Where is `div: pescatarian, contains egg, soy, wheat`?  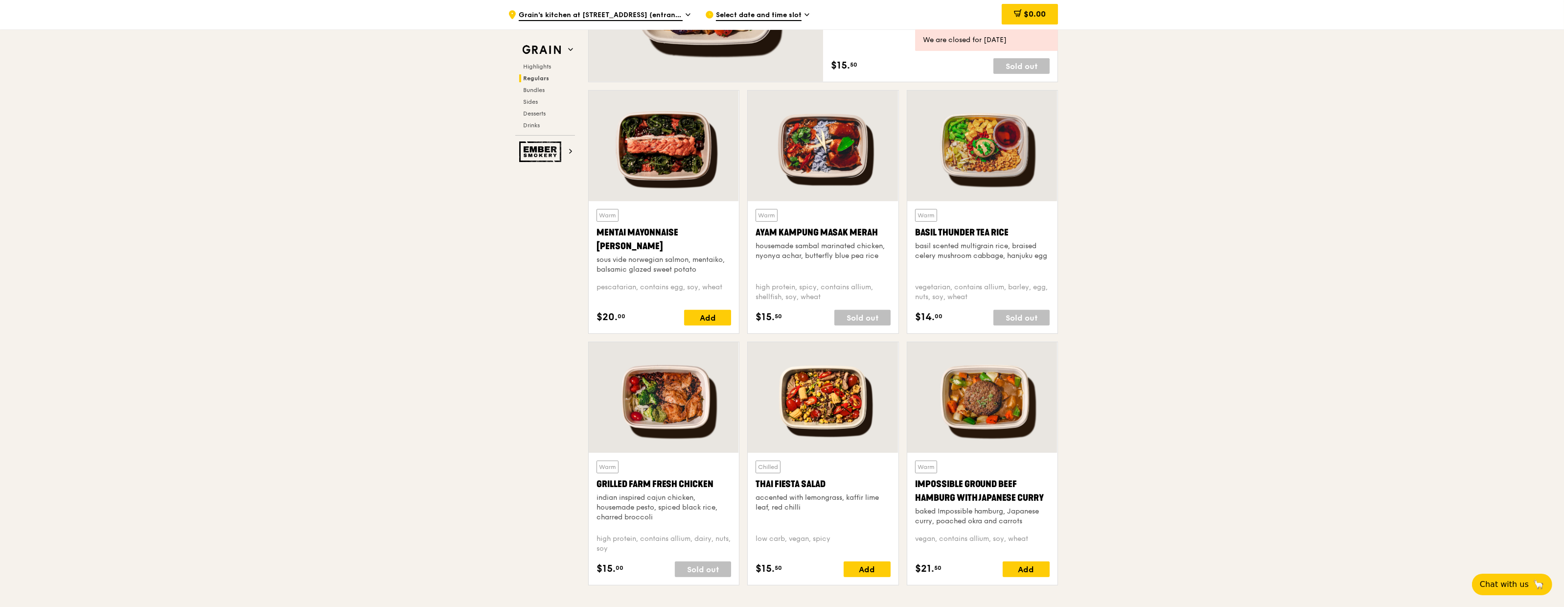 div: pescatarian, contains egg, soy, wheat is located at coordinates (664, 292).